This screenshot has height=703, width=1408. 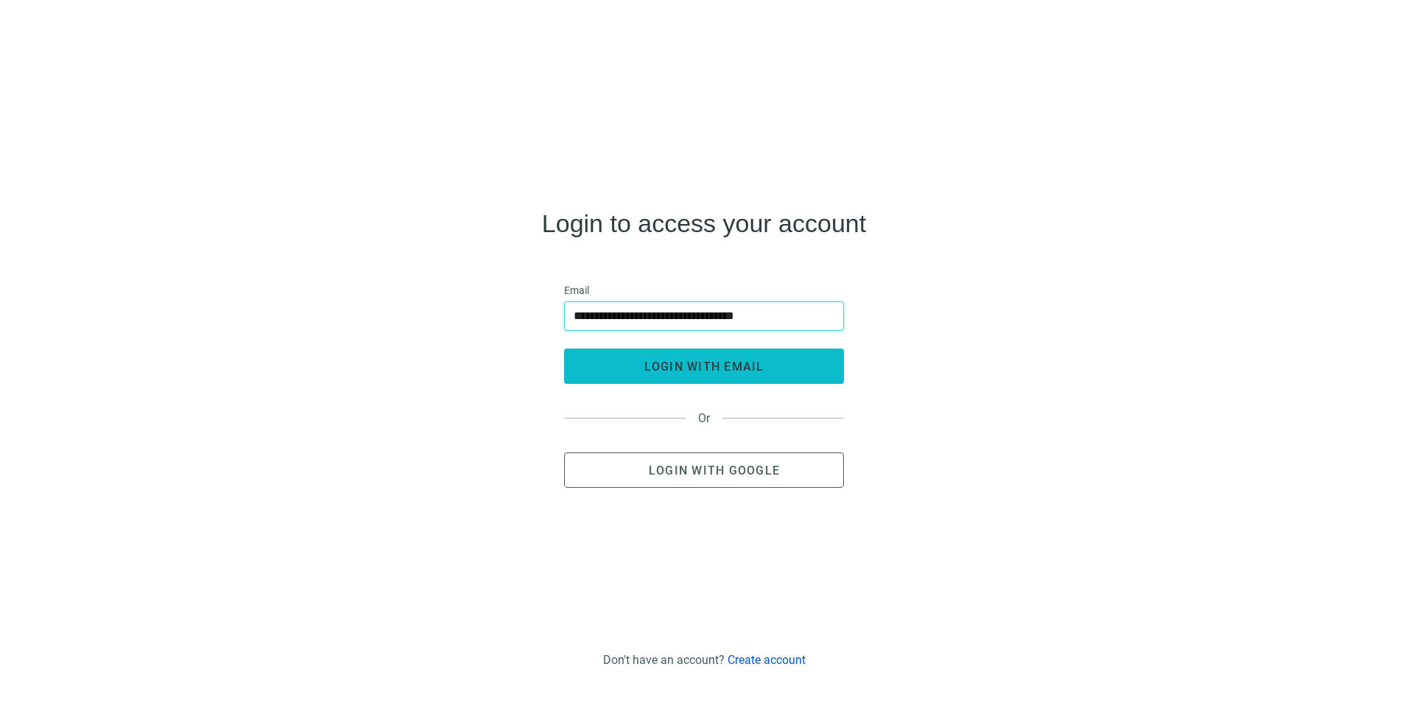 What do you see at coordinates (715, 470) in the screenshot?
I see `span: Login with Google` at bounding box center [715, 470].